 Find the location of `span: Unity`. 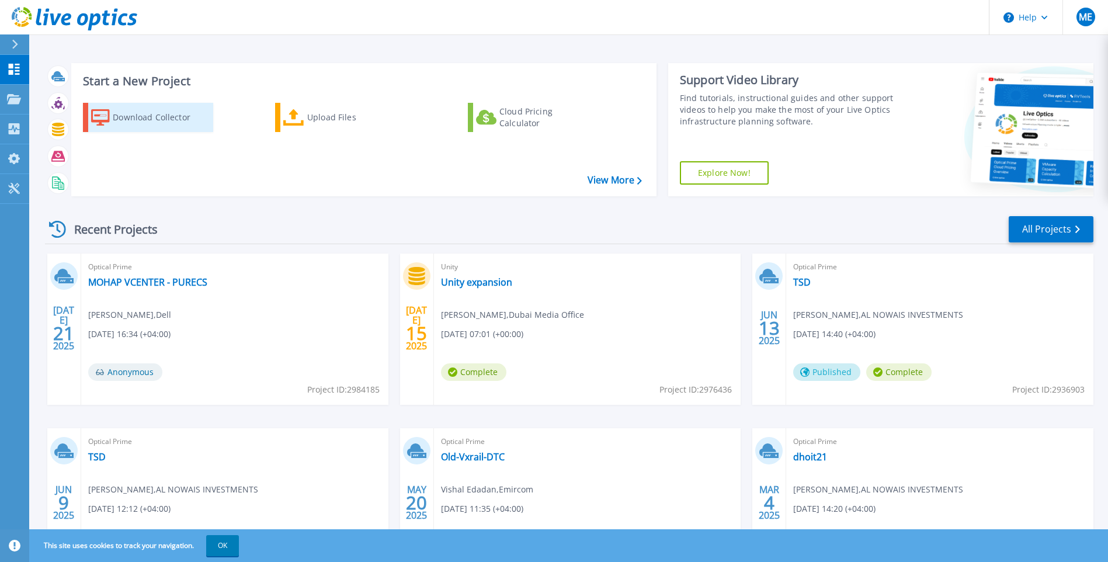

span: Unity is located at coordinates (587, 267).